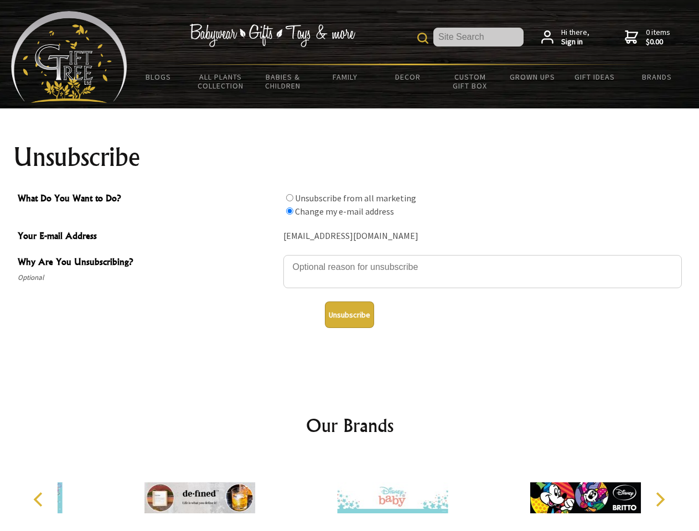 The width and height of the screenshot is (699, 531). What do you see at coordinates (148, 199) in the screenshot?
I see `span: What Do You Want to Do?` at bounding box center [148, 199].